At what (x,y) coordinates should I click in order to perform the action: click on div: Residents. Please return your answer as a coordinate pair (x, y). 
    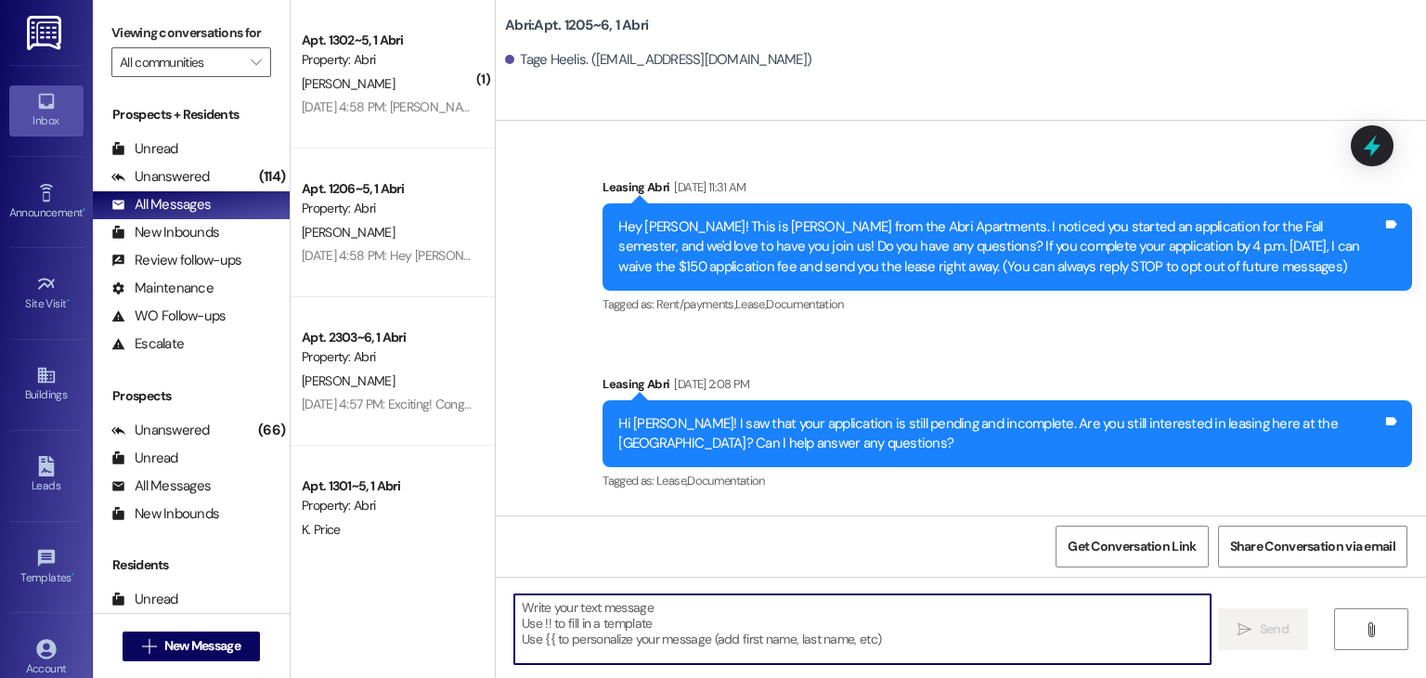
    Looking at the image, I should click on (191, 564).